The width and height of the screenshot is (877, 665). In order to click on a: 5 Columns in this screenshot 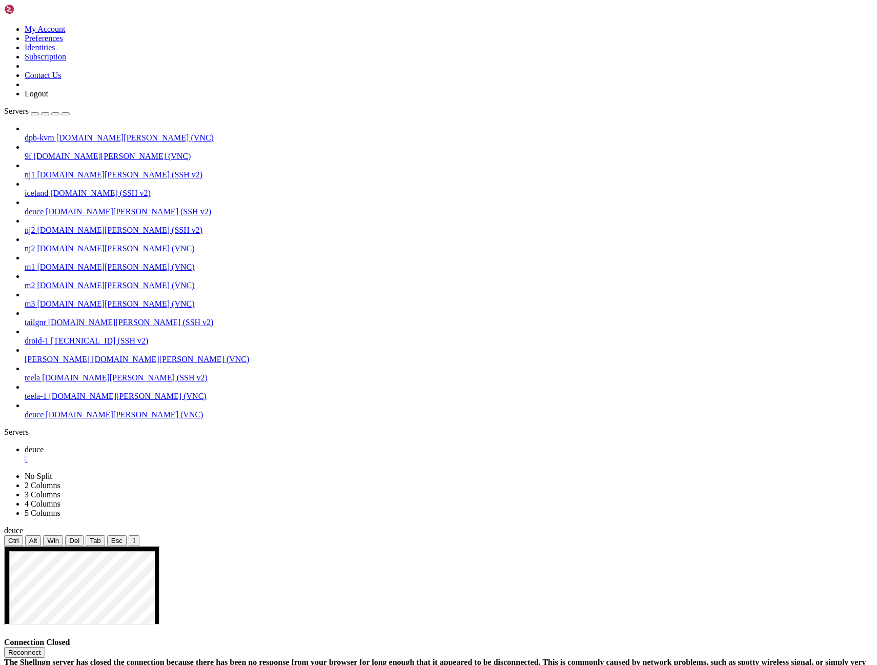, I will do `click(43, 513)`.